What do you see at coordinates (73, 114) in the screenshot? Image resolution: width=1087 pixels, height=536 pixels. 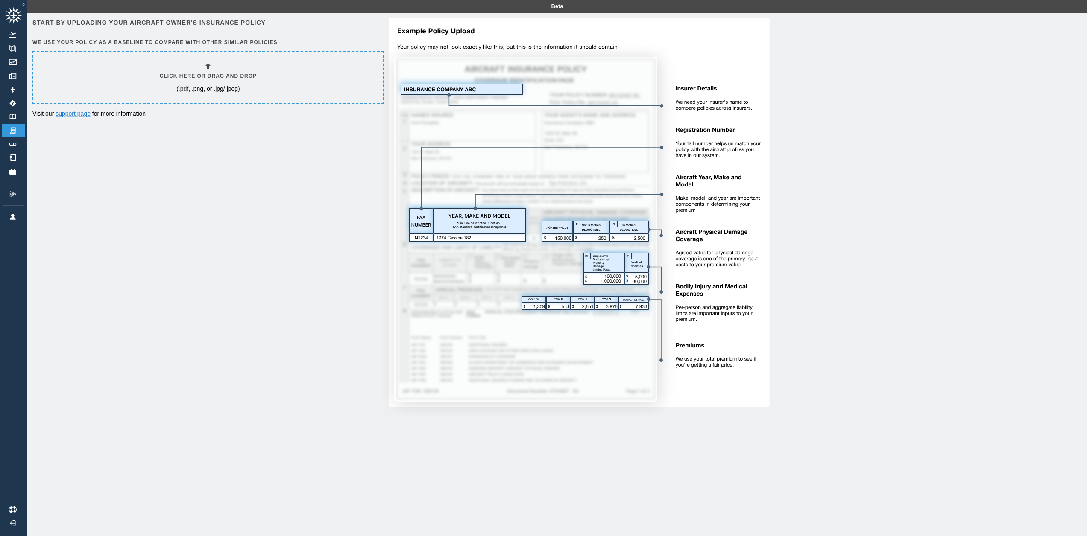 I see `a: support page` at bounding box center [73, 114].